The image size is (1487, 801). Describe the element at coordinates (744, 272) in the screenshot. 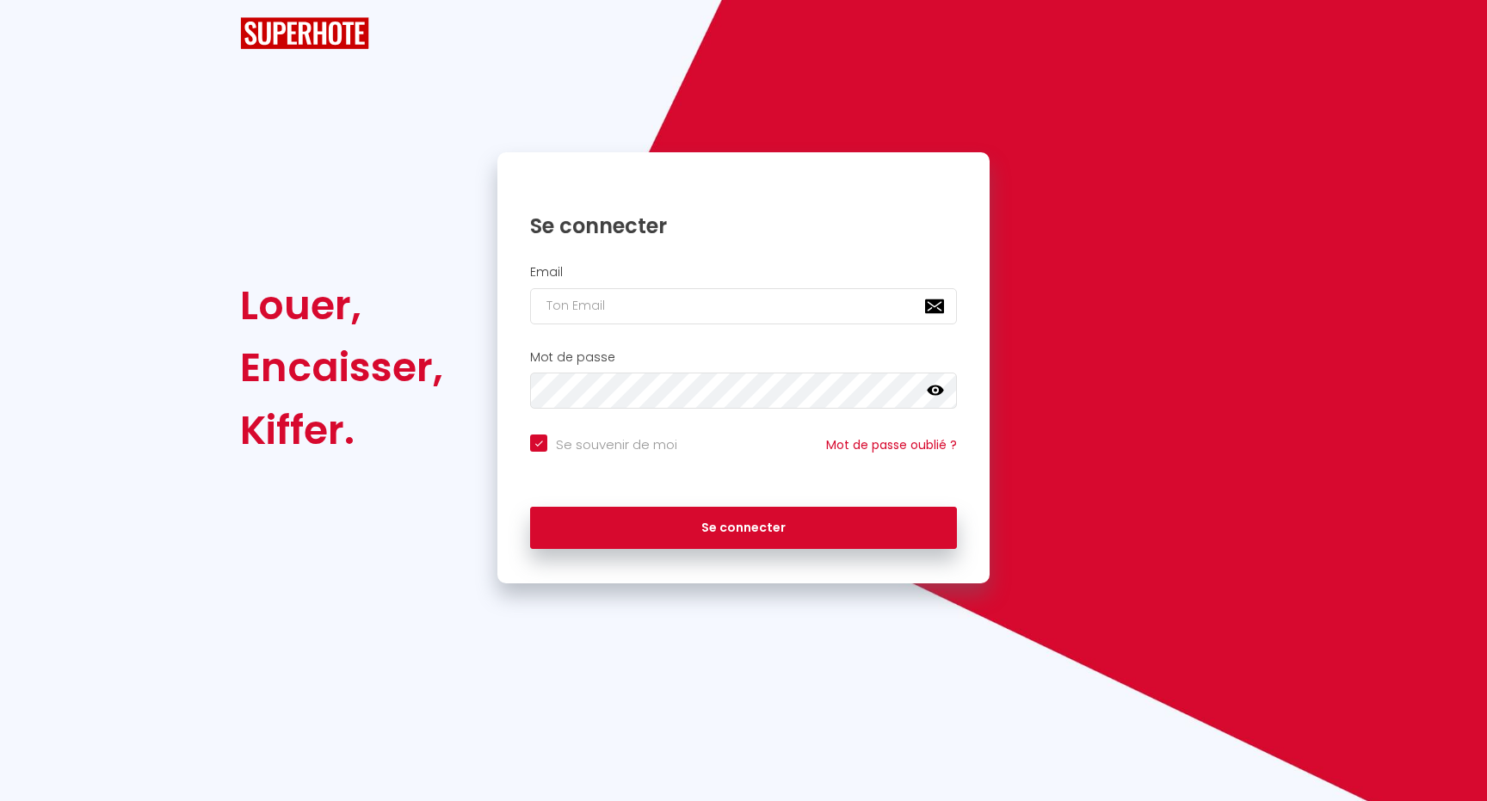

I see `h2: Email` at that location.